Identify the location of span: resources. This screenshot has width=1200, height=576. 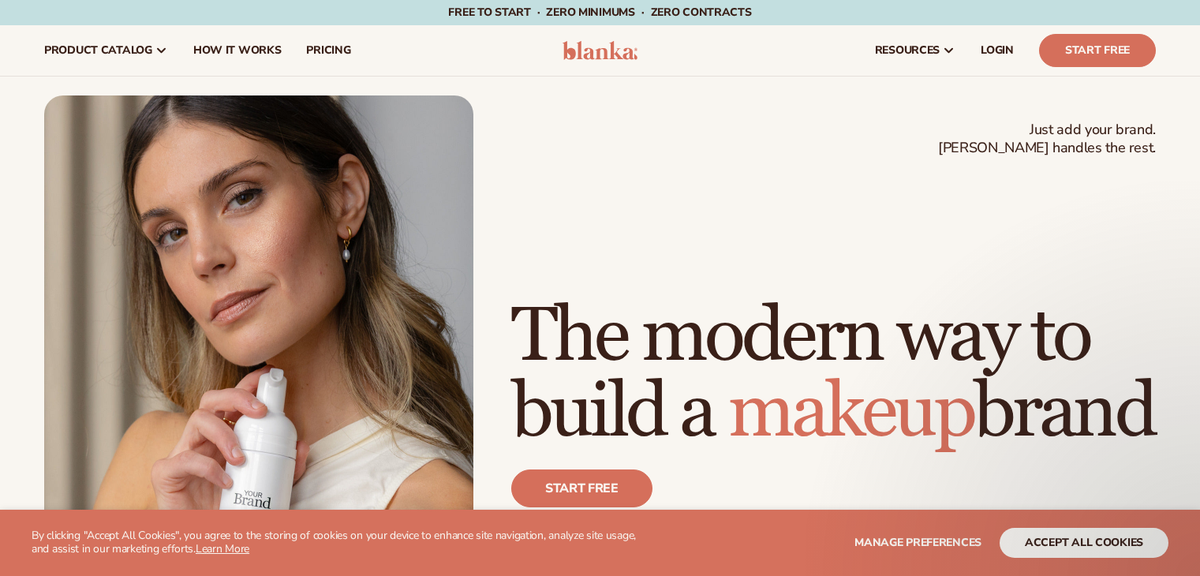
(907, 50).